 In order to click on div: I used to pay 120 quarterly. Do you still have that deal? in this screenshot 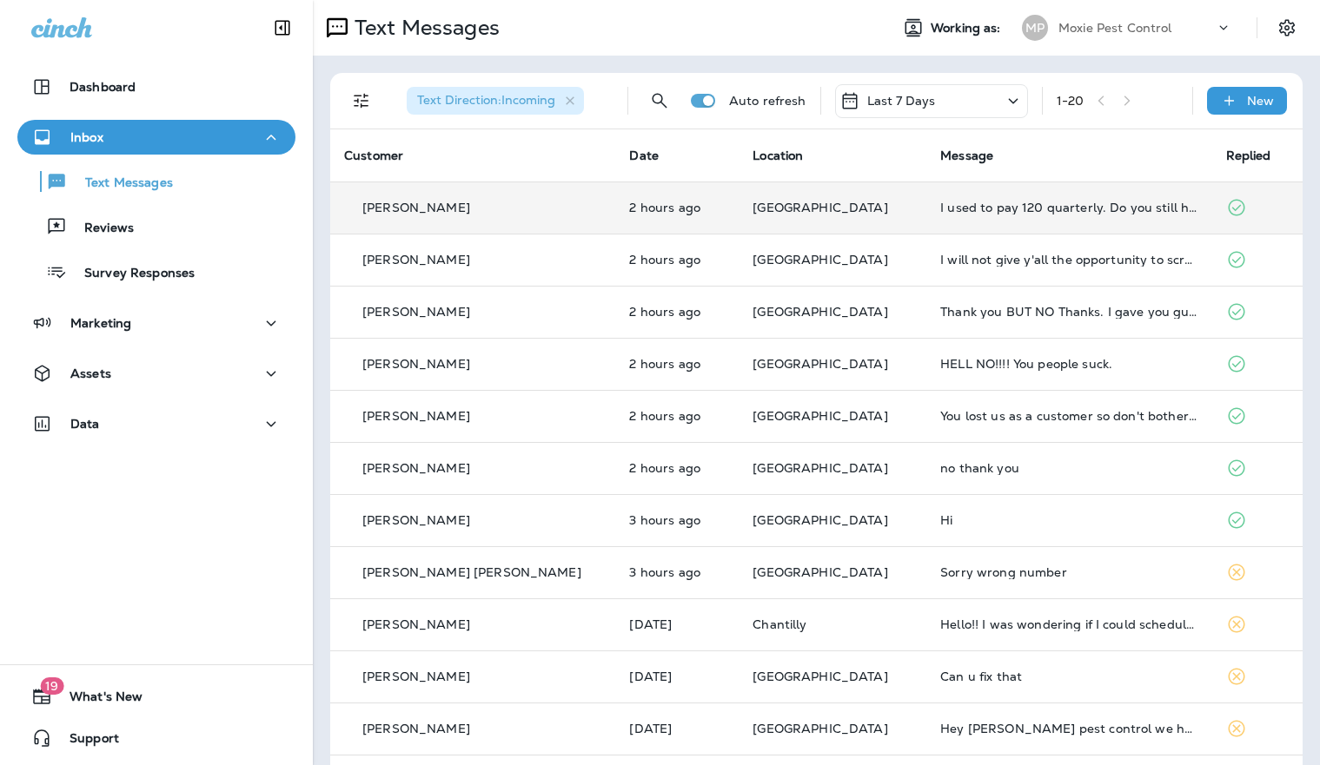, I will do `click(1069, 208)`.